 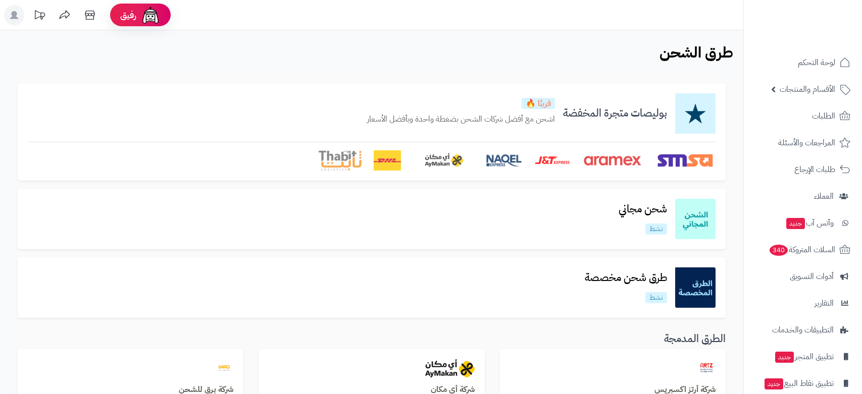 I want to click on span: 340, so click(x=779, y=251).